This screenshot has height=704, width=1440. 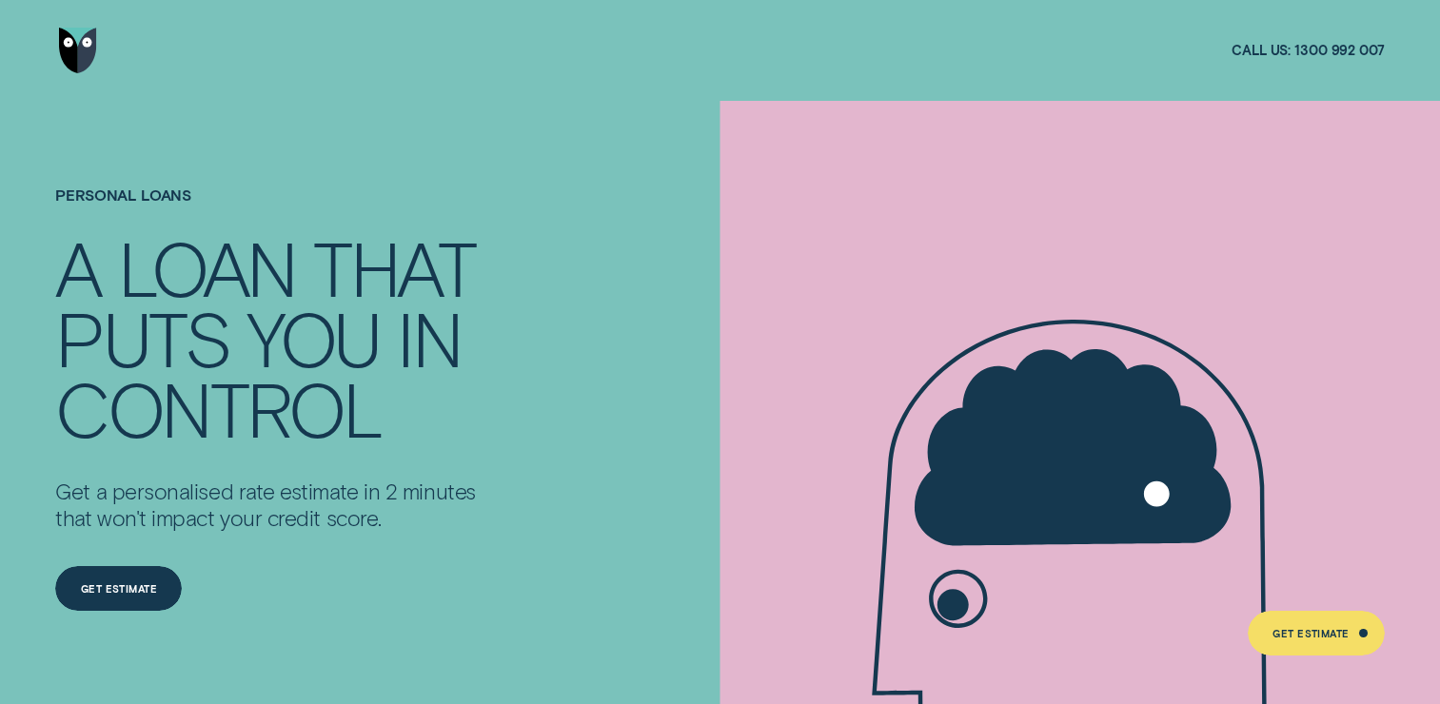 What do you see at coordinates (142, 338) in the screenshot?
I see `div: PUTS` at bounding box center [142, 338].